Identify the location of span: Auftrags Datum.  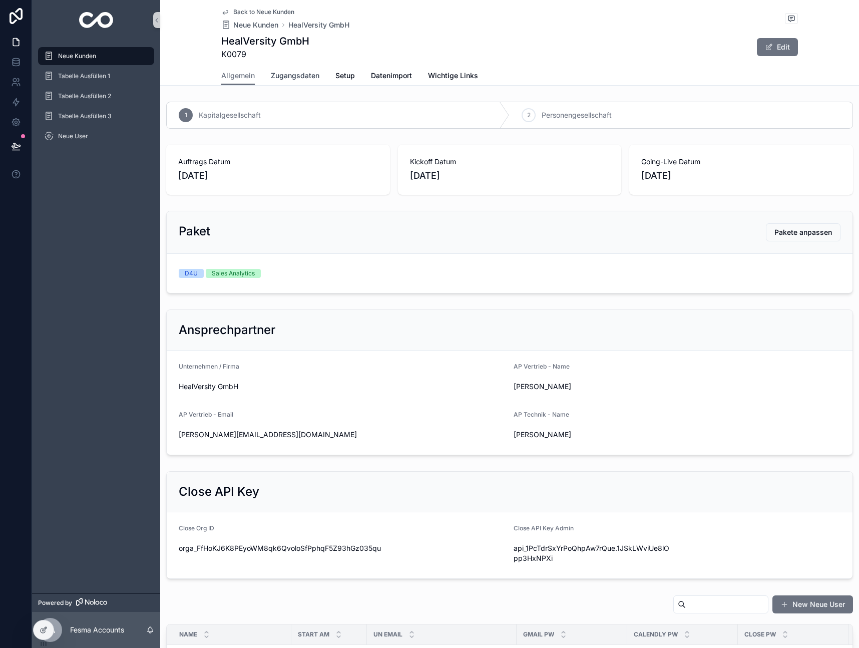
(278, 162).